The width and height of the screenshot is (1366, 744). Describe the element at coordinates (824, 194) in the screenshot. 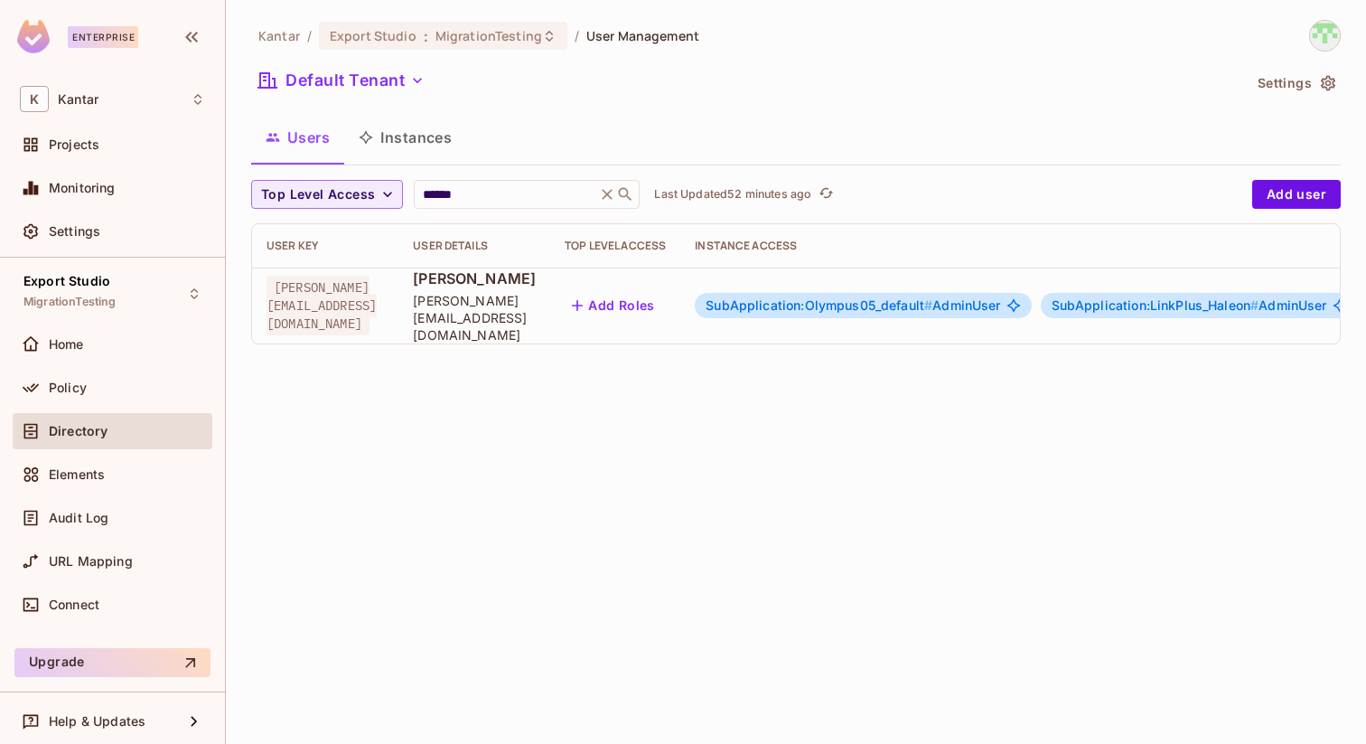

I see `span: Click to refresh data` at that location.